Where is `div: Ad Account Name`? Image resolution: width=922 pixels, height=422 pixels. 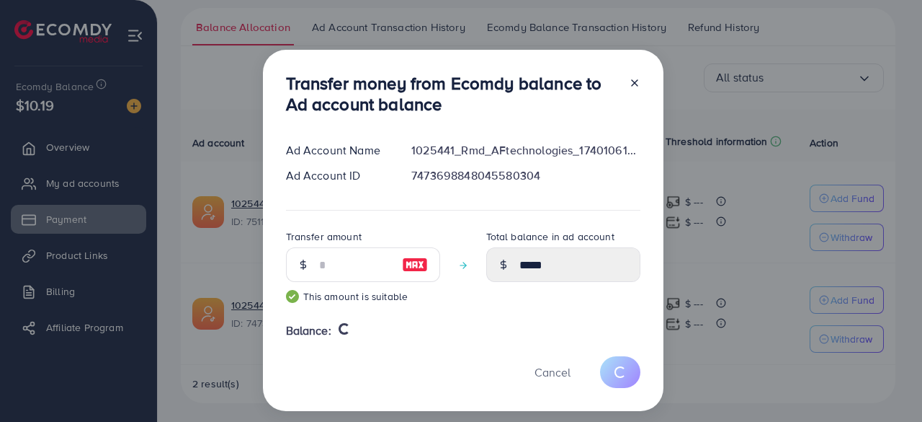 div: Ad Account Name is located at coordinates (337, 150).